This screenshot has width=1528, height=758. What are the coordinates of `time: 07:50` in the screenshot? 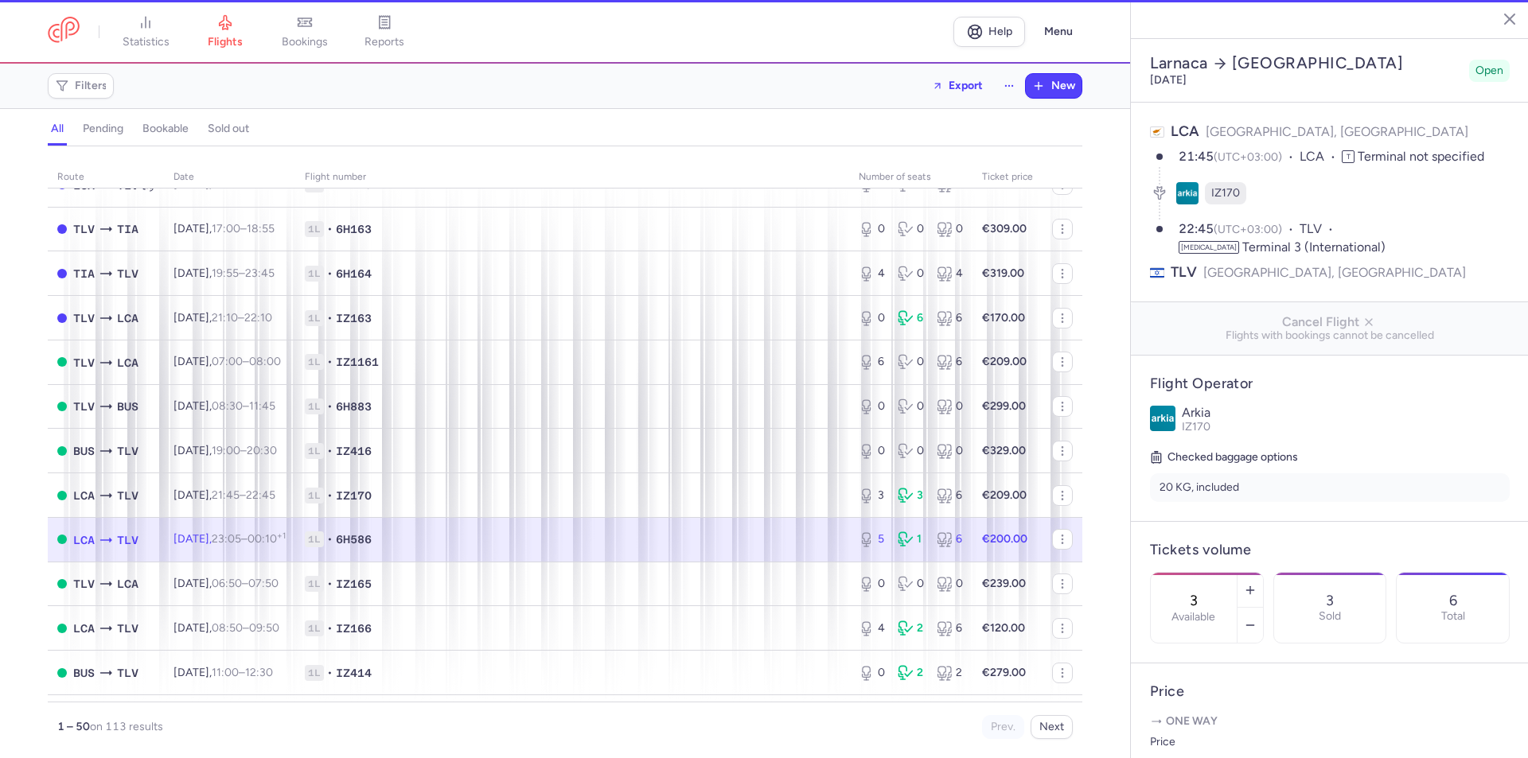 It's located at (263, 583).